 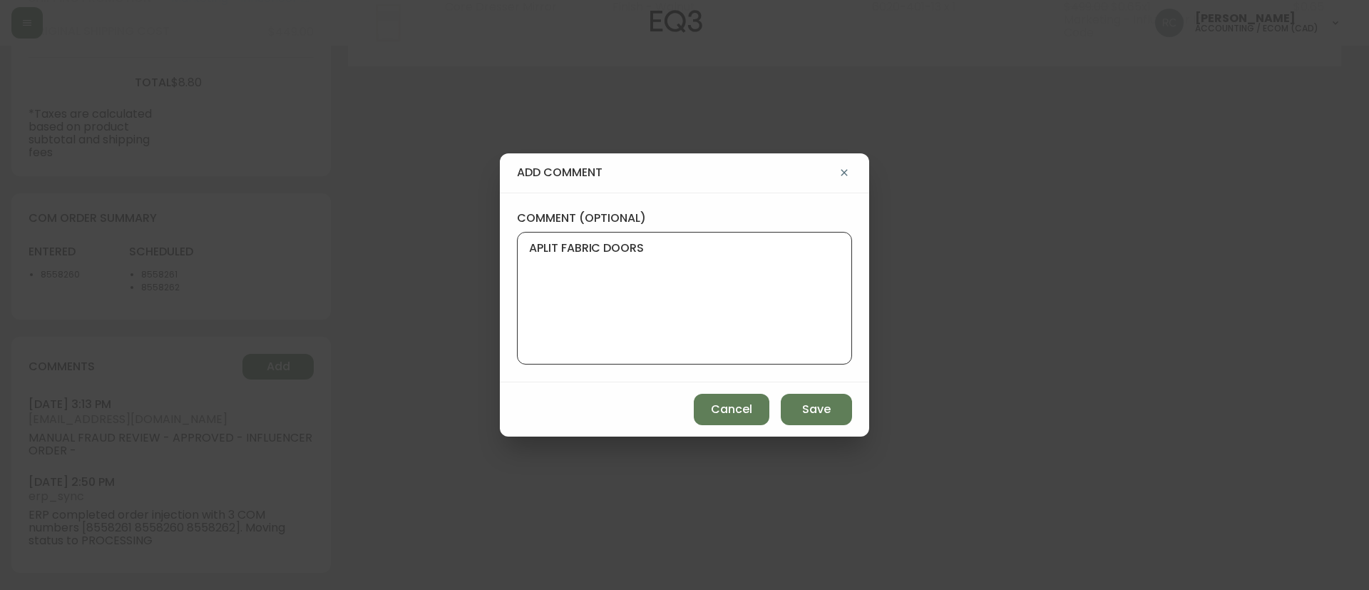 What do you see at coordinates (684, 218) in the screenshot?
I see `label: comment (optional)` at bounding box center [684, 218].